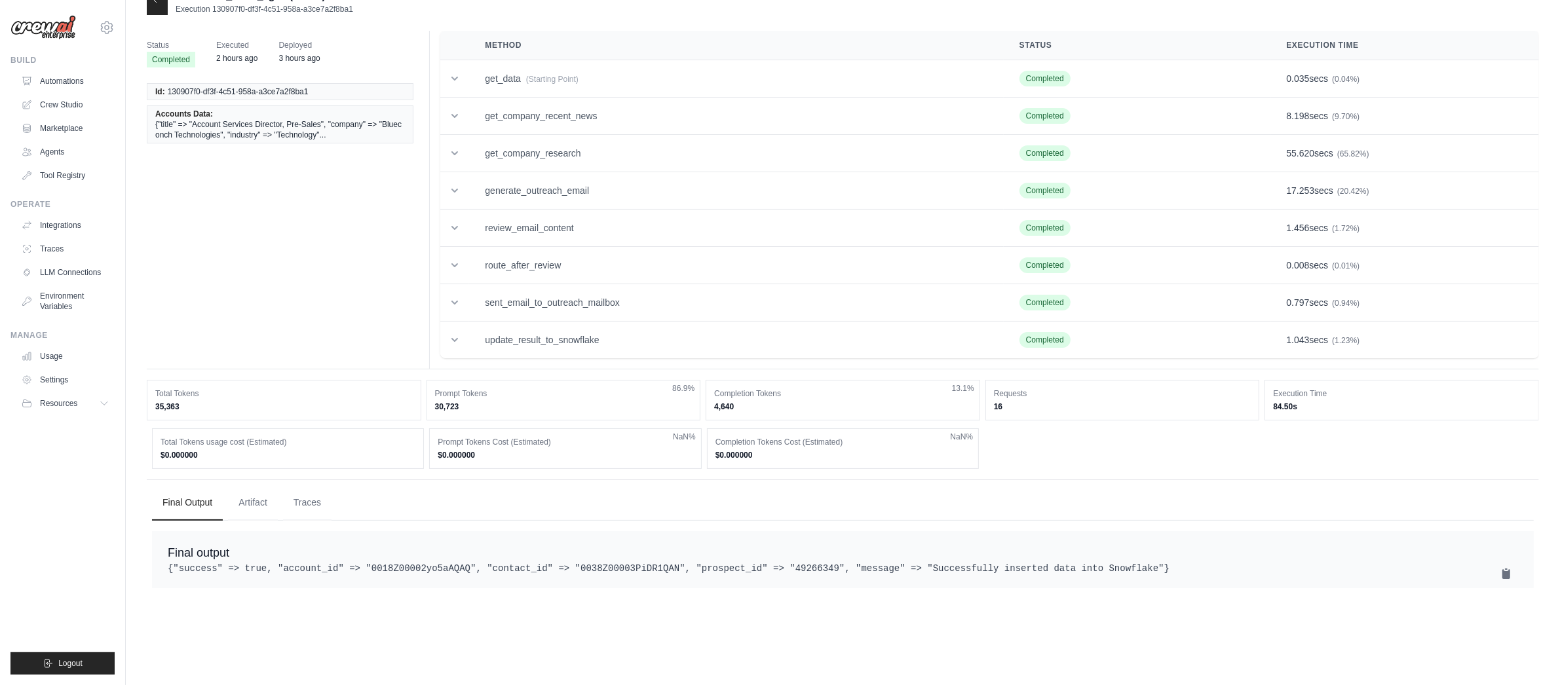 This screenshot has height=685, width=1560. I want to click on dt: Total Tokens usage cost (Estimated), so click(288, 442).